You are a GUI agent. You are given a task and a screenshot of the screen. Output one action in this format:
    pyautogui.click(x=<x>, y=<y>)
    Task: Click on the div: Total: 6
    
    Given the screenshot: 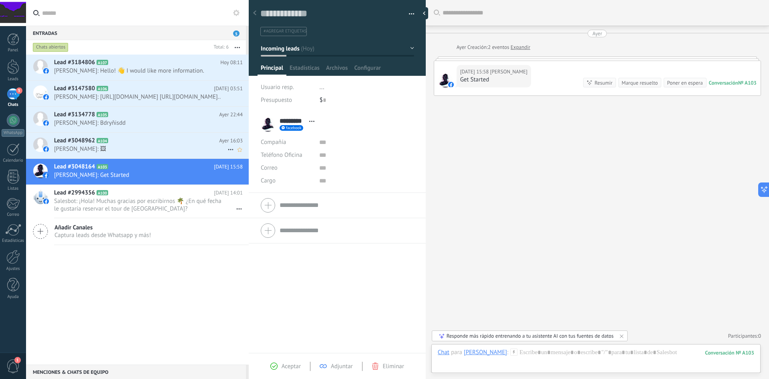 What is the action you would take?
    pyautogui.click(x=220, y=47)
    